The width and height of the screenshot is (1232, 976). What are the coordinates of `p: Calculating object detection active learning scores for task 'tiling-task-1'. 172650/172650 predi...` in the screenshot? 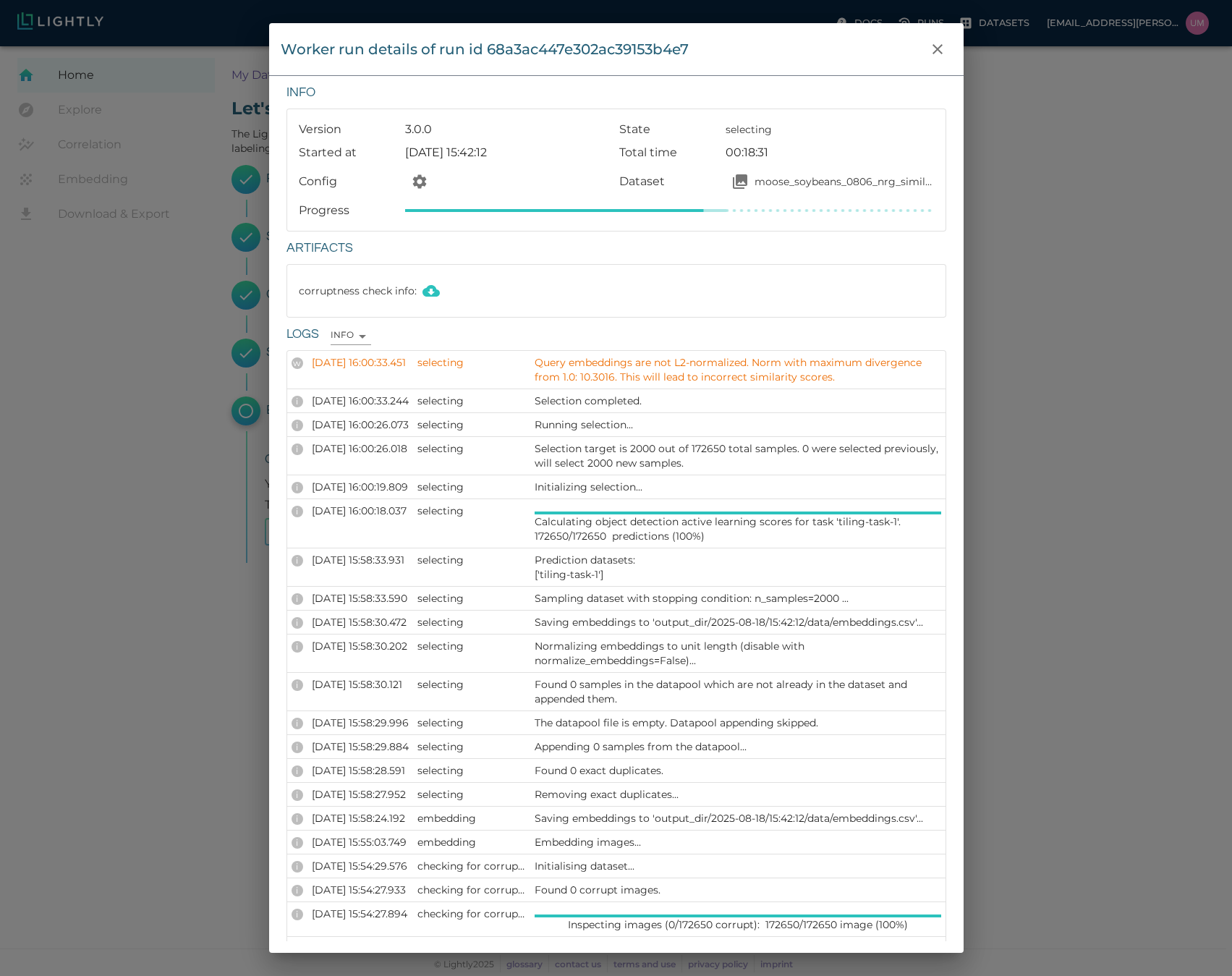 It's located at (737, 529).